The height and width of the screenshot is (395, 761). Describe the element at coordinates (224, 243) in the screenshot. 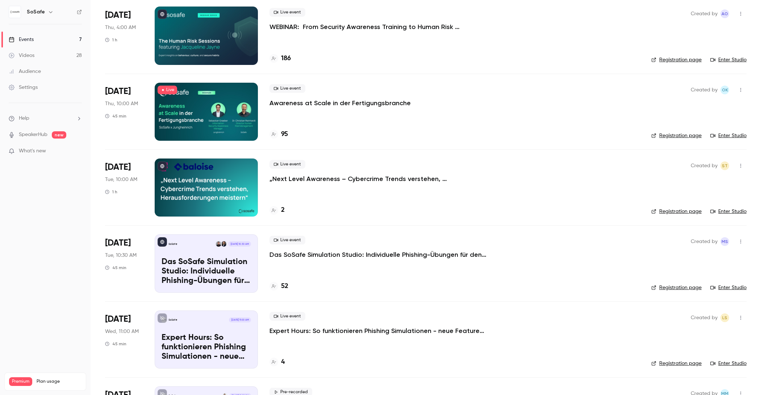

I see `img: Arzu Döver` at that location.